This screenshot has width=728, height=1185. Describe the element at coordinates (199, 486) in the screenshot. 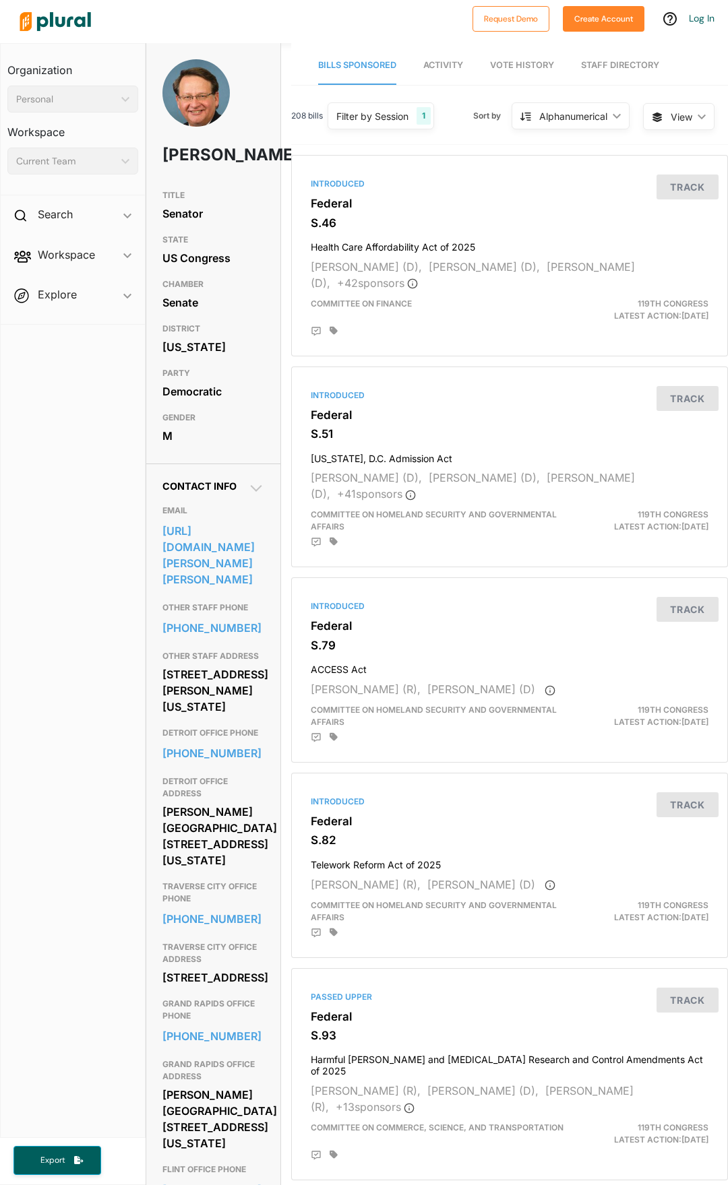

I see `span: Contact Info` at that location.